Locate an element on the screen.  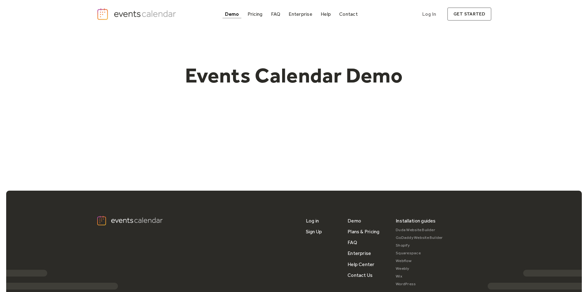
a: Wix is located at coordinates (419, 276).